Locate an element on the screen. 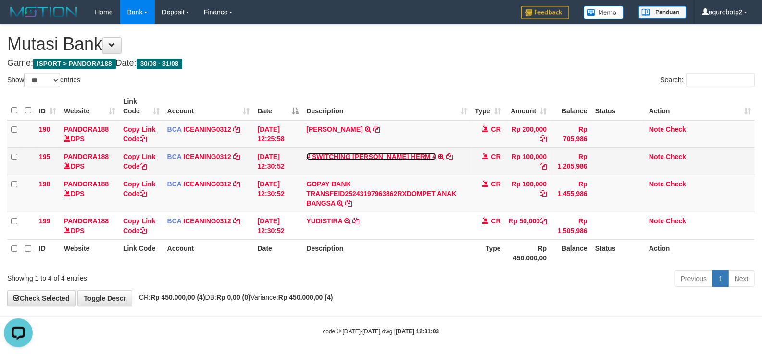 This screenshot has width=762, height=355. th: Date: activate to sort column descending is located at coordinates (278, 106).